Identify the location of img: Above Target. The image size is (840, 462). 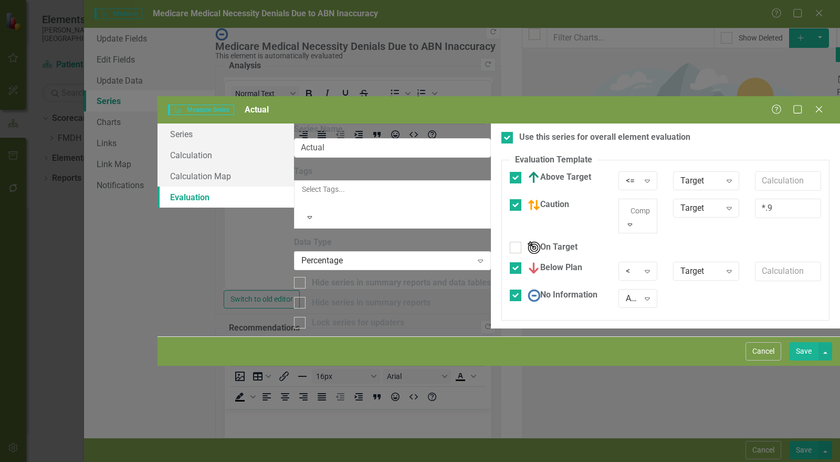
(534, 178).